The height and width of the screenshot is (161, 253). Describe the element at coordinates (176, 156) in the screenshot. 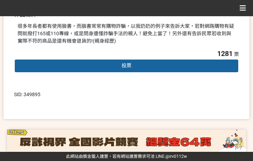

I see `a: @irv0112w` at that location.